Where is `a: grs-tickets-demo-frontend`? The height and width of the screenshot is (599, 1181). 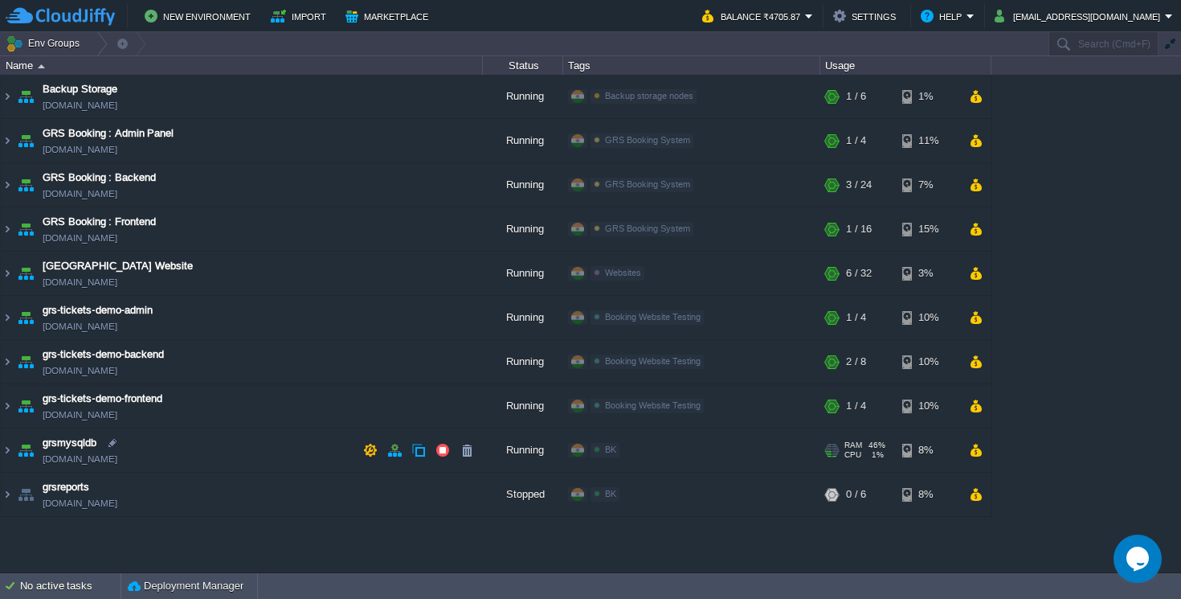
a: grs-tickets-demo-frontend is located at coordinates (102, 398).